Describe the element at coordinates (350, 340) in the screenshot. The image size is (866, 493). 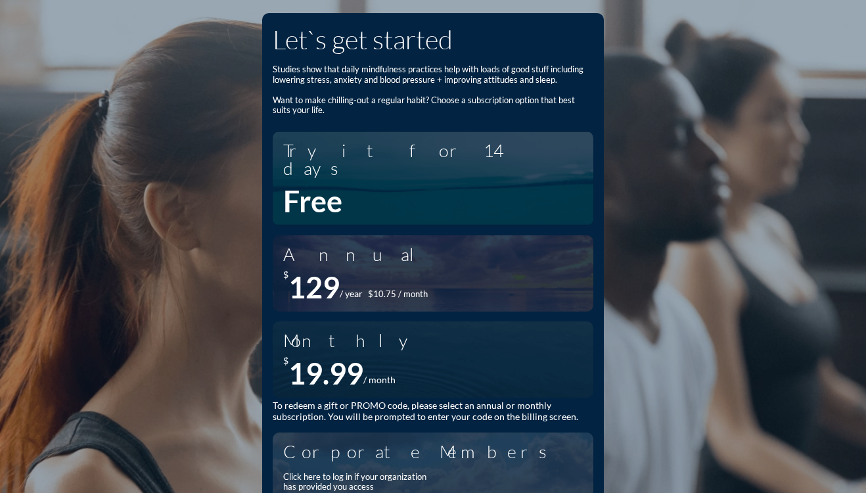
I see `div: Monthly` at that location.